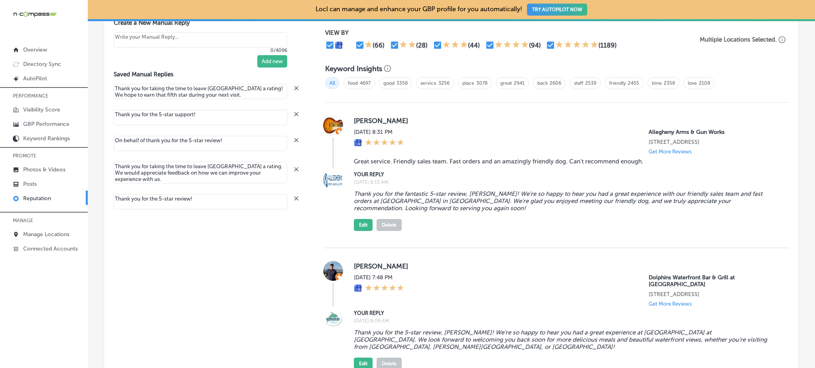 Image resolution: width=815 pixels, height=368 pixels. I want to click on div: (66), so click(379, 45).